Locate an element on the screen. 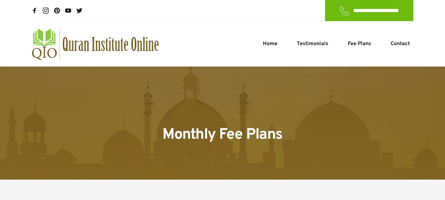  span: Contact is located at coordinates (400, 44).